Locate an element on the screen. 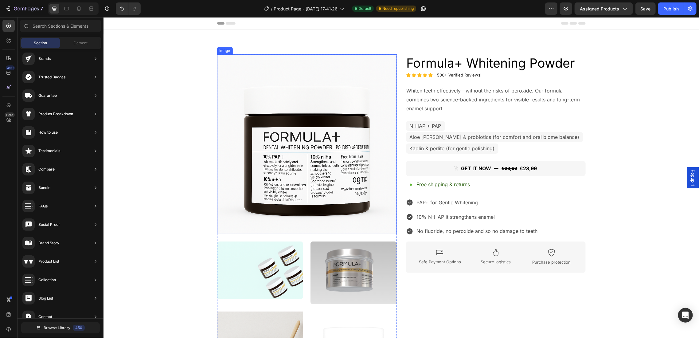 Image resolution: width=699 pixels, height=338 pixels. button: Browse Library450 is located at coordinates (60, 328).